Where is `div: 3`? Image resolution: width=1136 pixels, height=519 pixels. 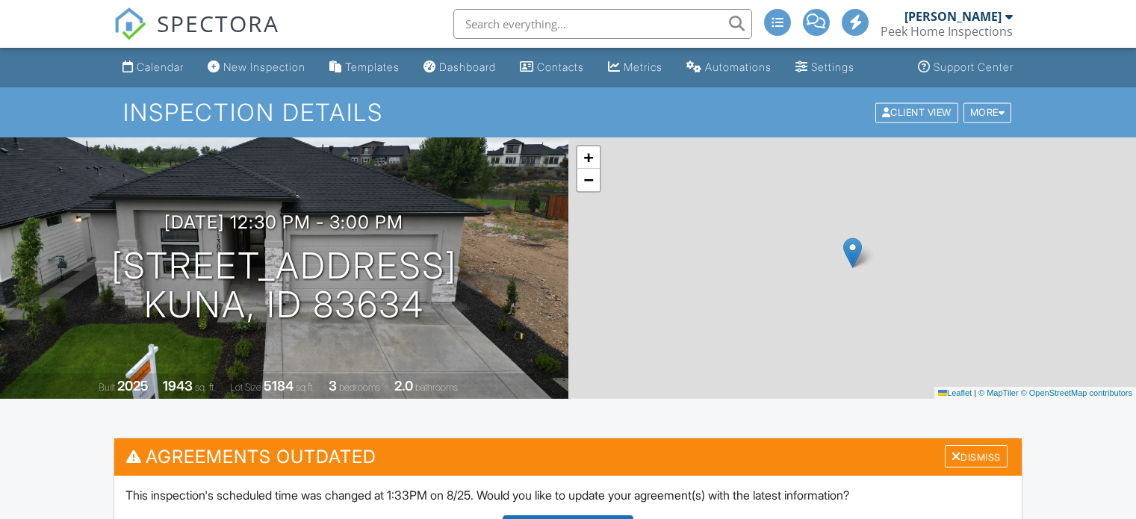
div: 3 is located at coordinates (332, 385).